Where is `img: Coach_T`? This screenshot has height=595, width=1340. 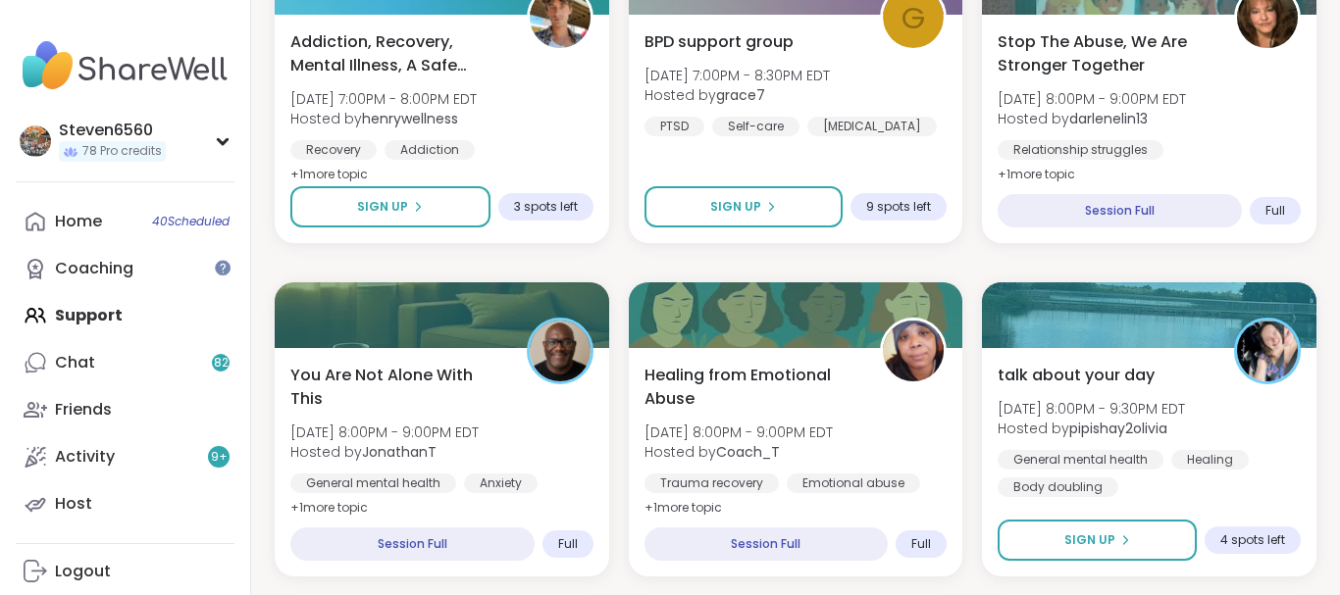
img: Coach_T is located at coordinates (913, 351).